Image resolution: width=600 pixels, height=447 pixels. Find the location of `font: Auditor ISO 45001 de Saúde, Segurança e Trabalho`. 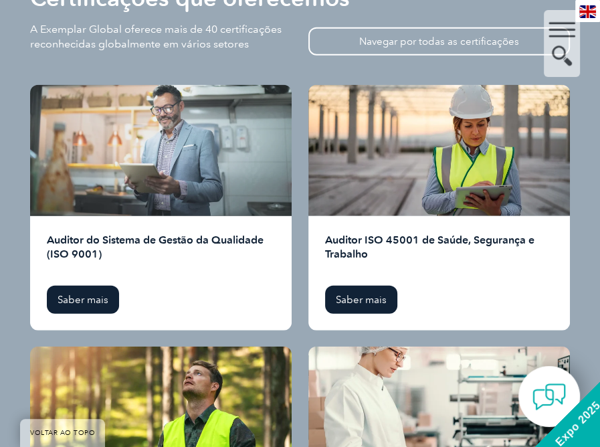

font: Auditor ISO 45001 de Saúde, Segurança e Trabalho is located at coordinates (430, 247).